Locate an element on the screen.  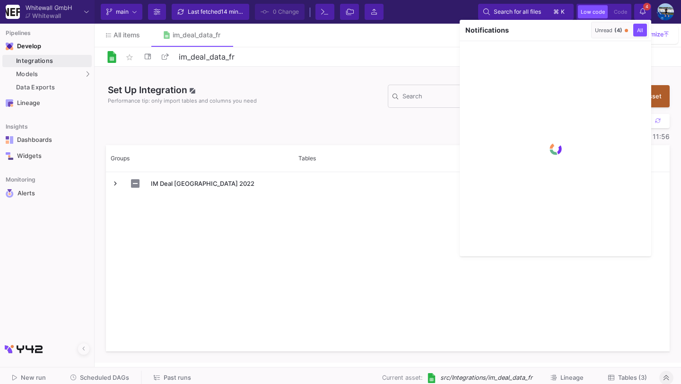
button: All is located at coordinates (640, 30).